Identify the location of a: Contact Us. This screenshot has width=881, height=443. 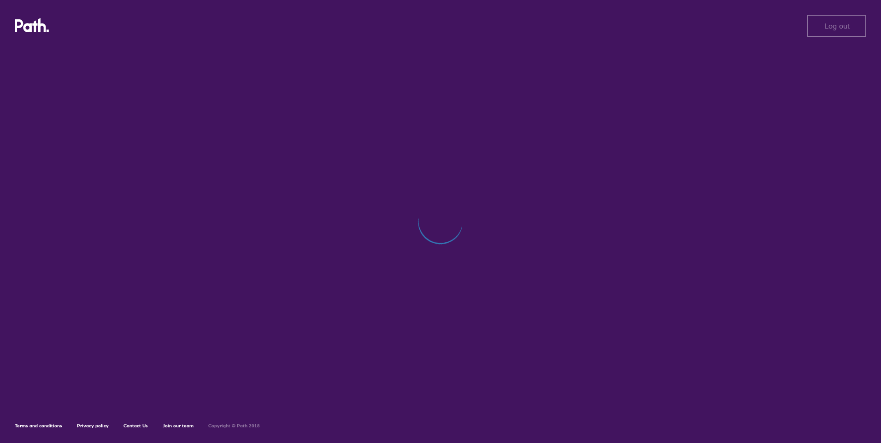
(136, 426).